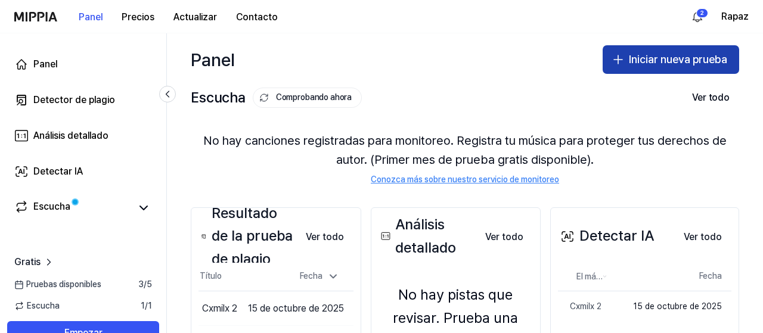  I want to click on font: Gratis, so click(27, 262).